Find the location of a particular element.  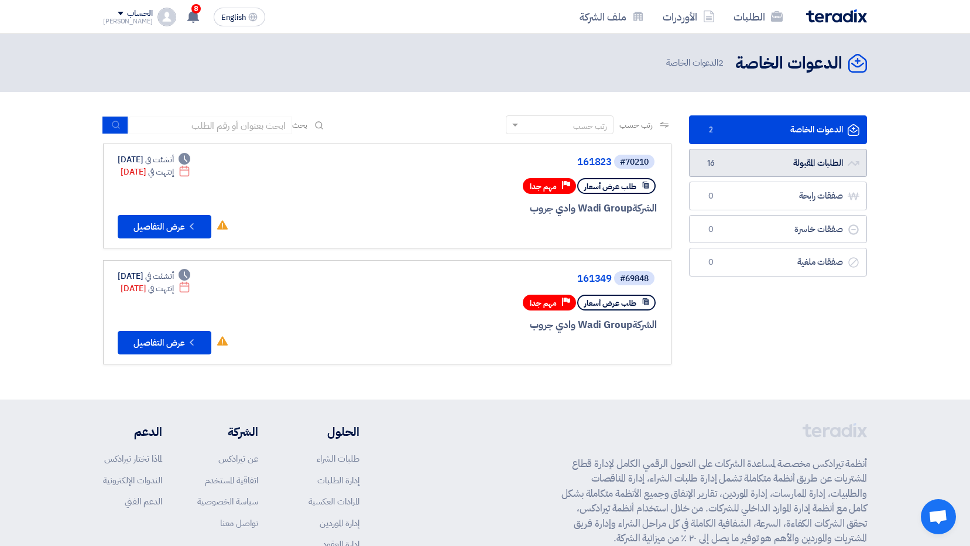

span: الدعوات الخاصة is located at coordinates (696, 63).